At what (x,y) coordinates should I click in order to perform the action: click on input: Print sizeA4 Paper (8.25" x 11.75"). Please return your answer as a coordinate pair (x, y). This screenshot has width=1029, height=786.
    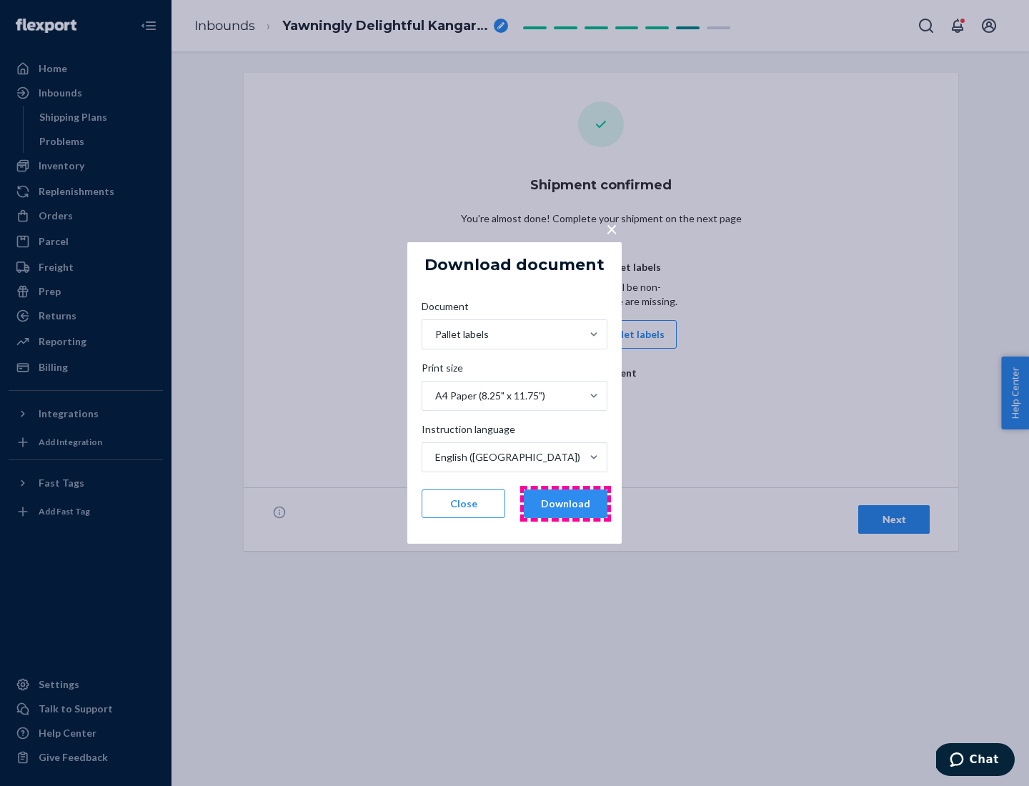
    Looking at the image, I should click on (434, 396).